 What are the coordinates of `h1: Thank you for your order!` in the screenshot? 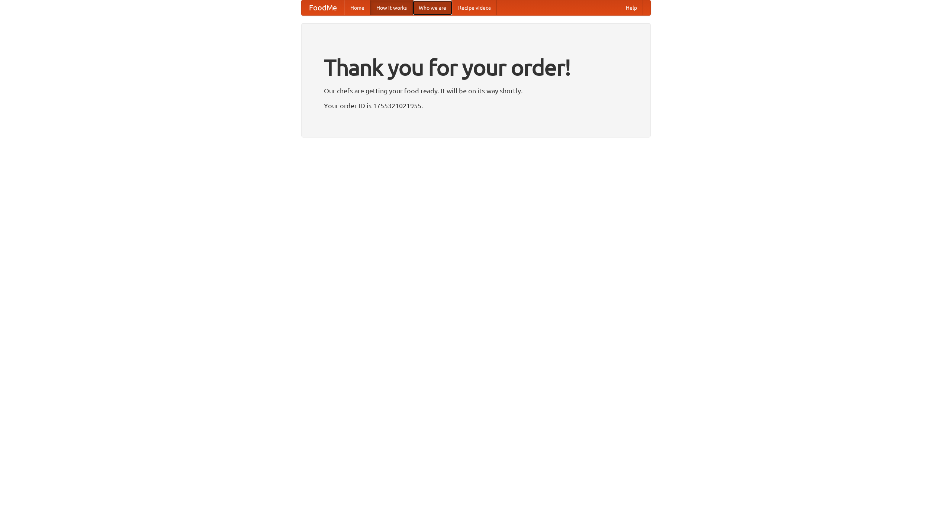 It's located at (476, 67).